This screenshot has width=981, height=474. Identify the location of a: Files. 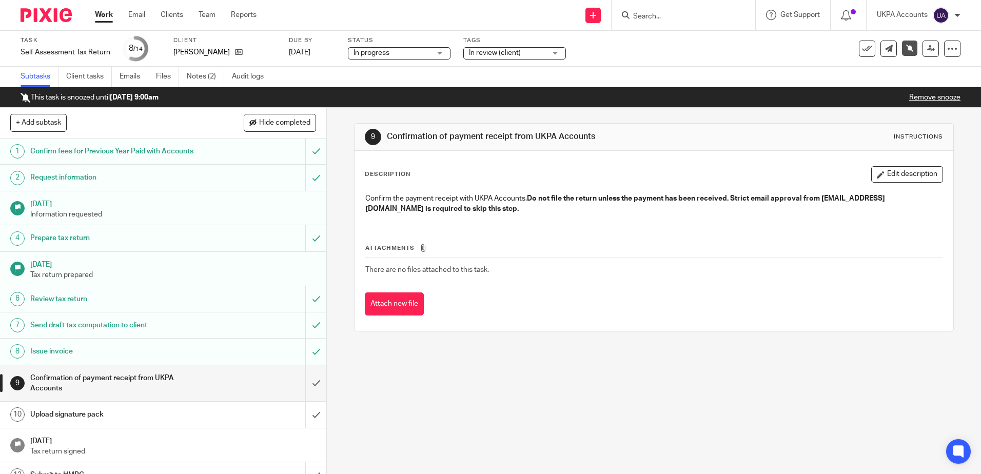
(167, 76).